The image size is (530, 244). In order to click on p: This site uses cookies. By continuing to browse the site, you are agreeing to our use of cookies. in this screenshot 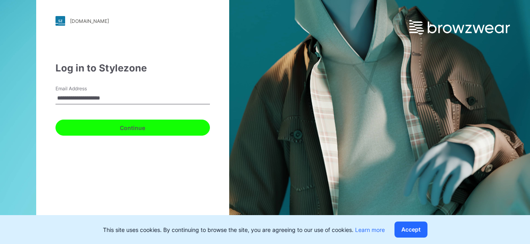, I will do `click(243, 230)`.